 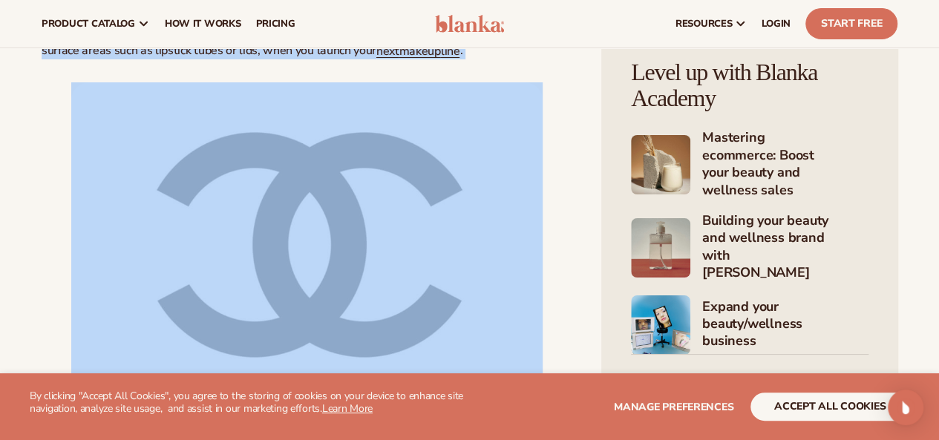 I want to click on a: Shopify Image 4 Expand your beauty/wellness business, so click(x=750, y=325).